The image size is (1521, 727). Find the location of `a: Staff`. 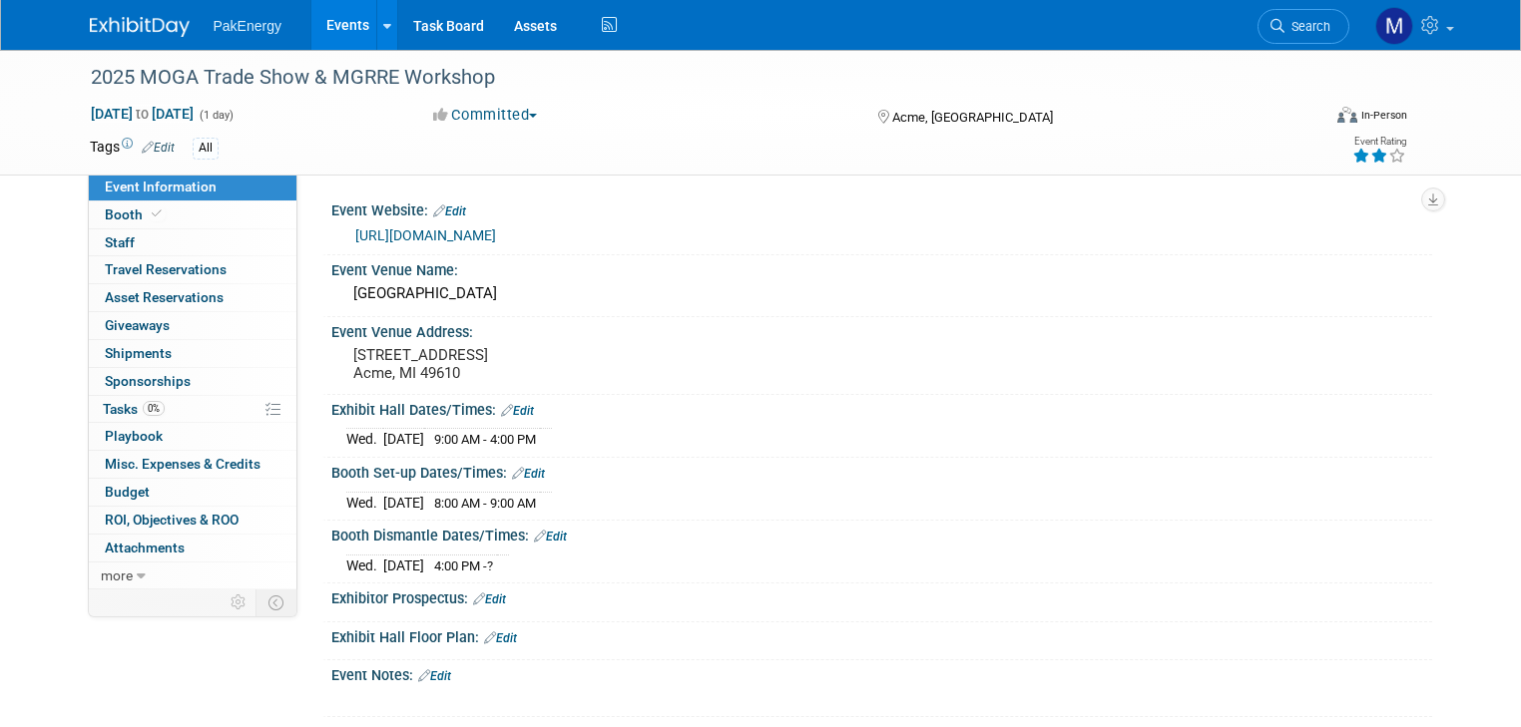

a: Staff is located at coordinates (193, 242).